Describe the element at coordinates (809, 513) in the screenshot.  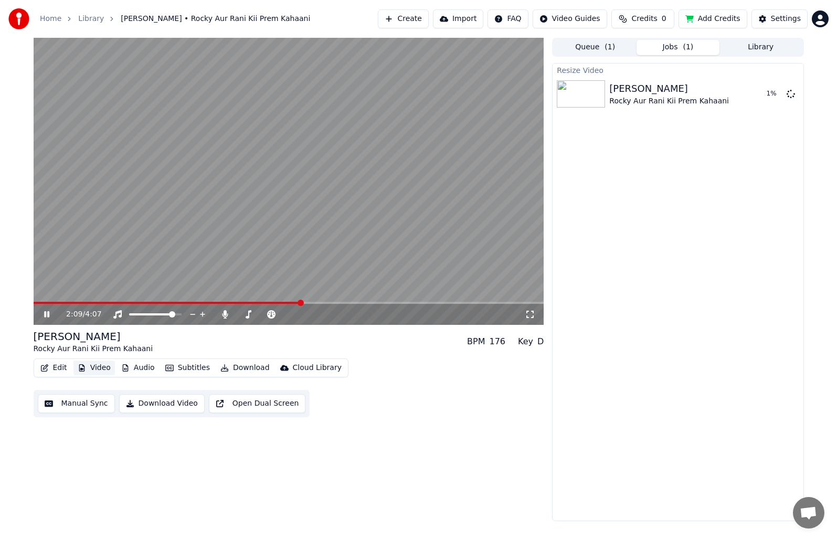
I see `div: Open chat` at that location.